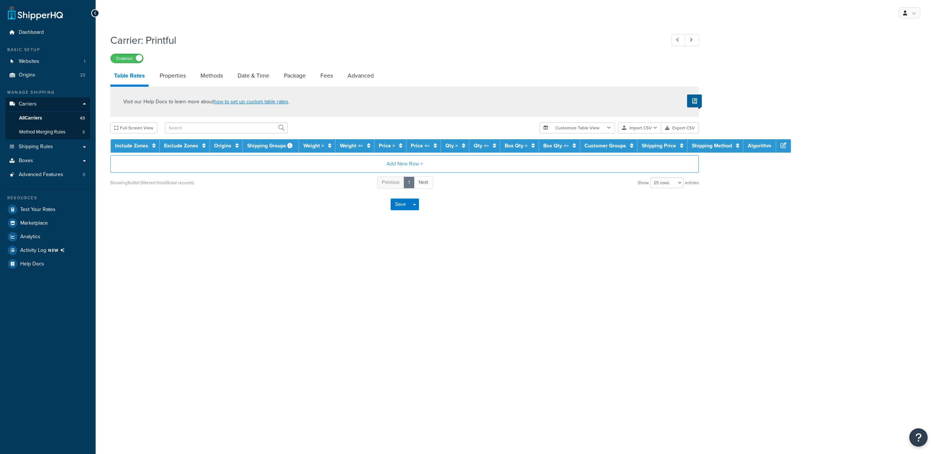  Describe the element at coordinates (38, 210) in the screenshot. I see `span: Test Your Rates` at that location.